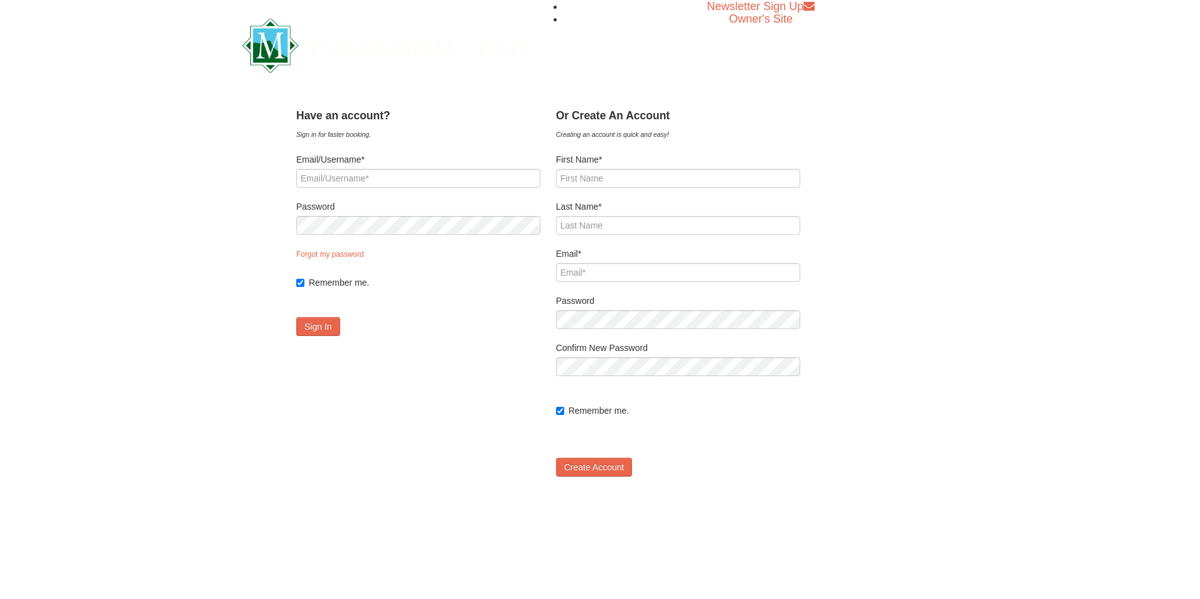  What do you see at coordinates (678, 272) in the screenshot?
I see `input: Email*` at bounding box center [678, 272].